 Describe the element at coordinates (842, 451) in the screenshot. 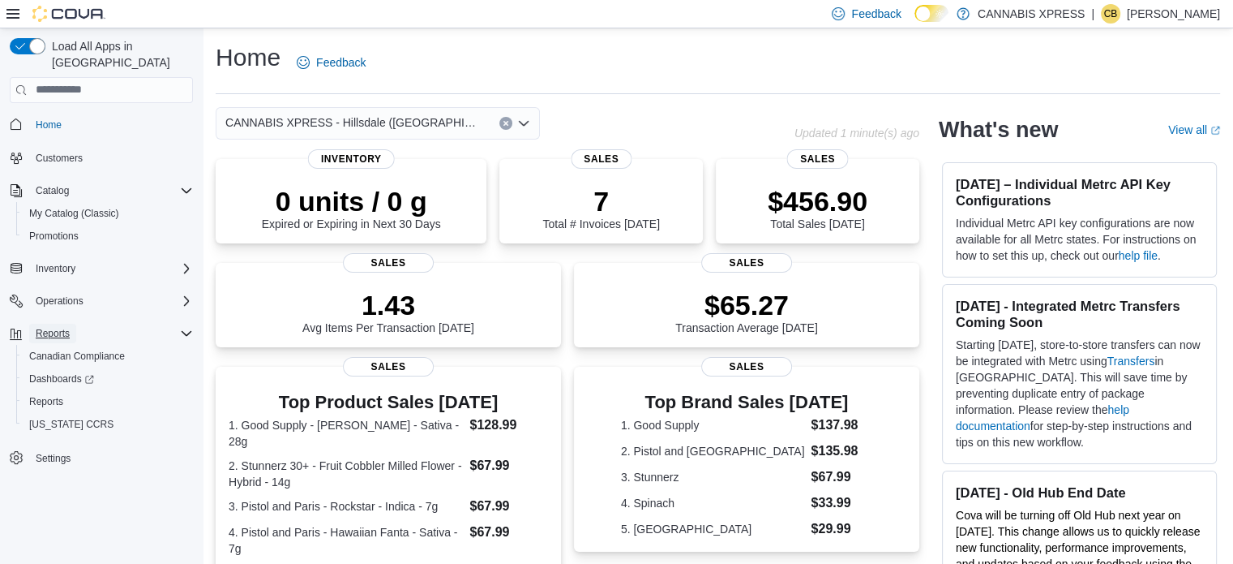

I see `dd: $135.98` at that location.